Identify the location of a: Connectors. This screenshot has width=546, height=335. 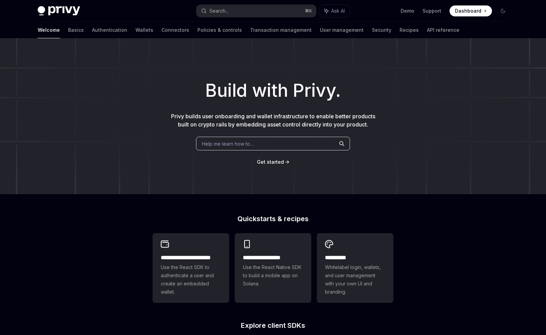
(175, 30).